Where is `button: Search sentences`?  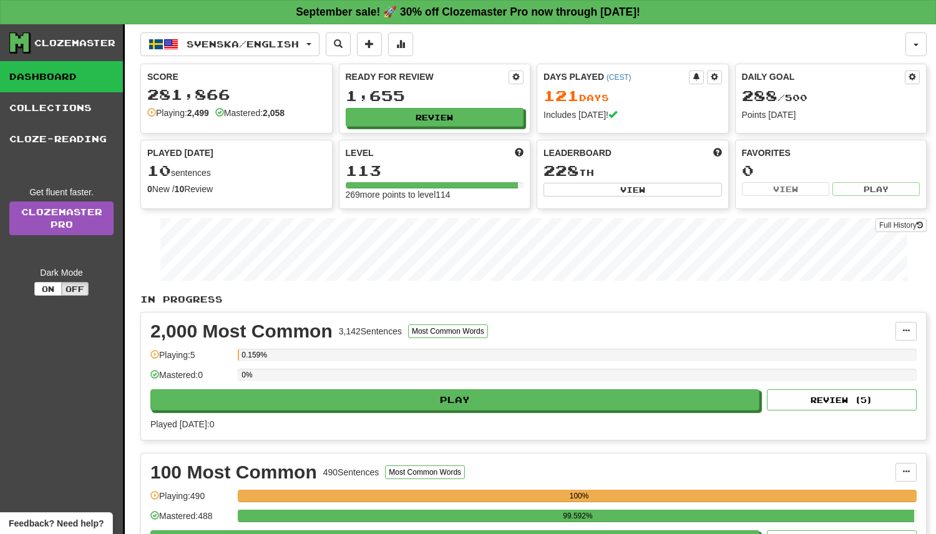
button: Search sentences is located at coordinates (338, 44).